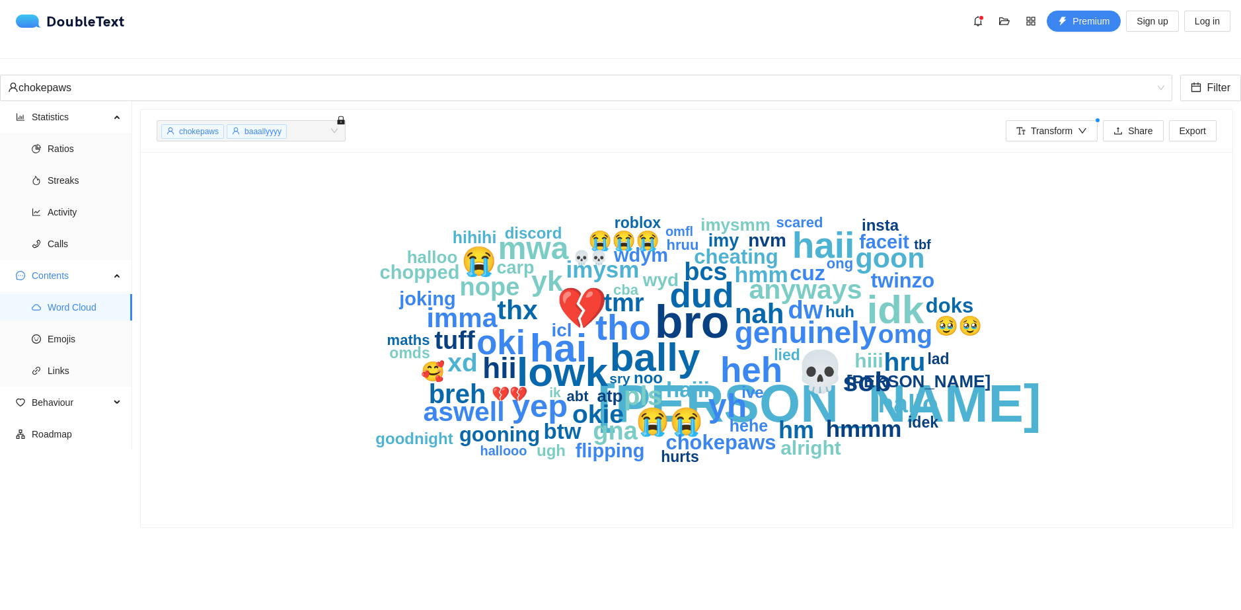 The width and height of the screenshot is (1241, 610). Describe the element at coordinates (490, 287) in the screenshot. I see `text: nope` at that location.